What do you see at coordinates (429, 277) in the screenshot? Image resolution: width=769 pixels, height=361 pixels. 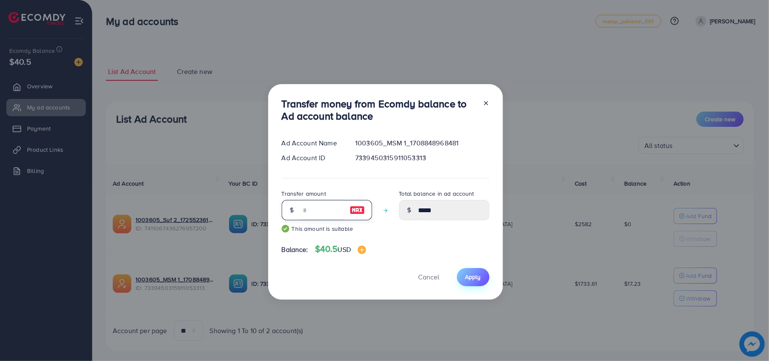 I see `button: Cancel` at bounding box center [429, 277].